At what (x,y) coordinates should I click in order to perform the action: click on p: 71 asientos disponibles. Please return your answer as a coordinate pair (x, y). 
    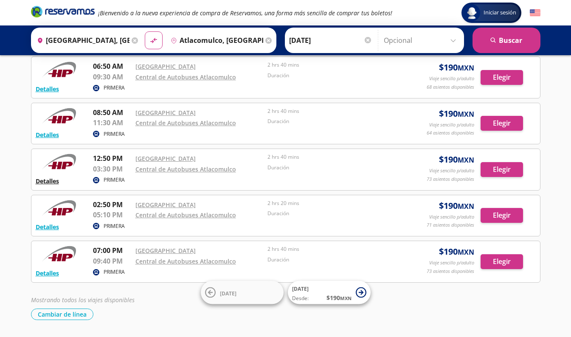
    Looking at the image, I should click on (451, 225).